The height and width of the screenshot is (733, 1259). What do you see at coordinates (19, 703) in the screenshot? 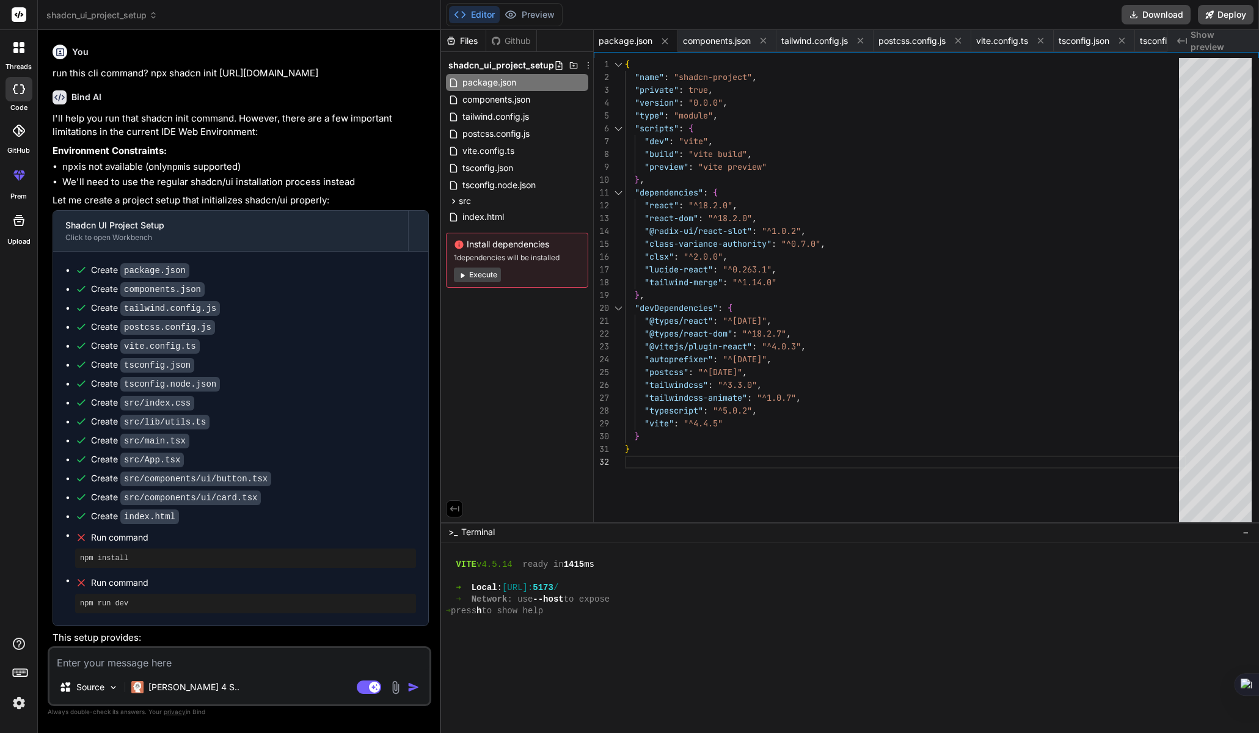
I see `img: settings` at bounding box center [19, 703].